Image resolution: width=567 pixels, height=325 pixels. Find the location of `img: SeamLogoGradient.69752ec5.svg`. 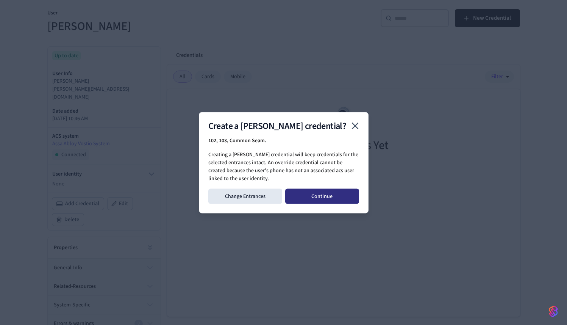

img: SeamLogoGradient.69752ec5.svg is located at coordinates (554, 311).